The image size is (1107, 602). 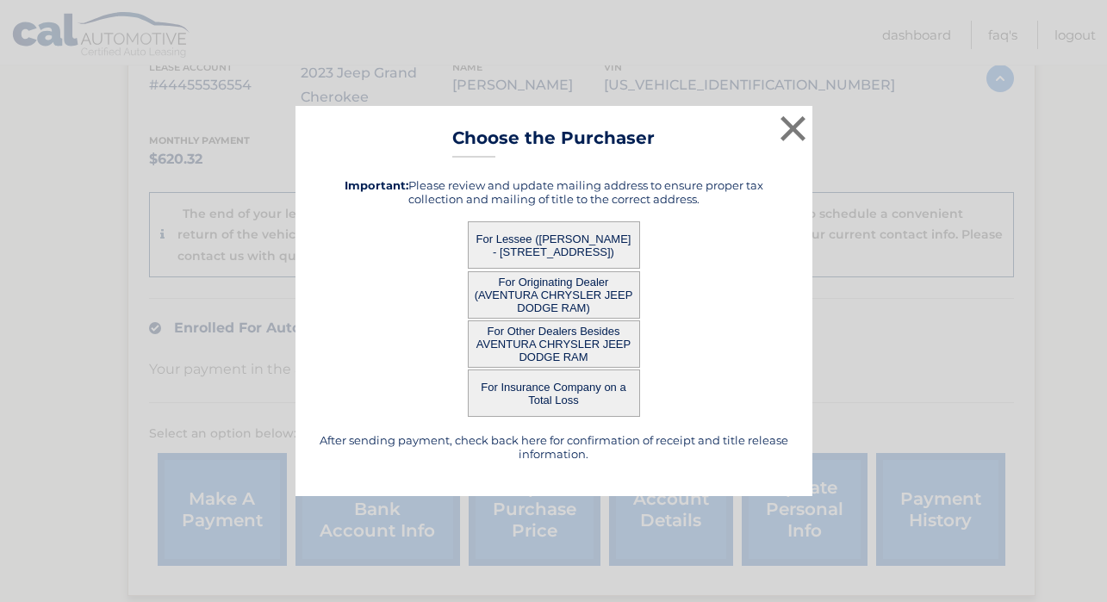 I want to click on h3: Choose the Purchaser, so click(x=553, y=142).